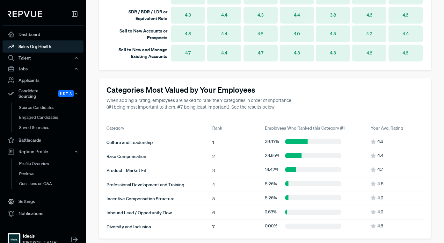  Describe the element at coordinates (214, 185) in the screenshot. I see `span: 4` at that location.